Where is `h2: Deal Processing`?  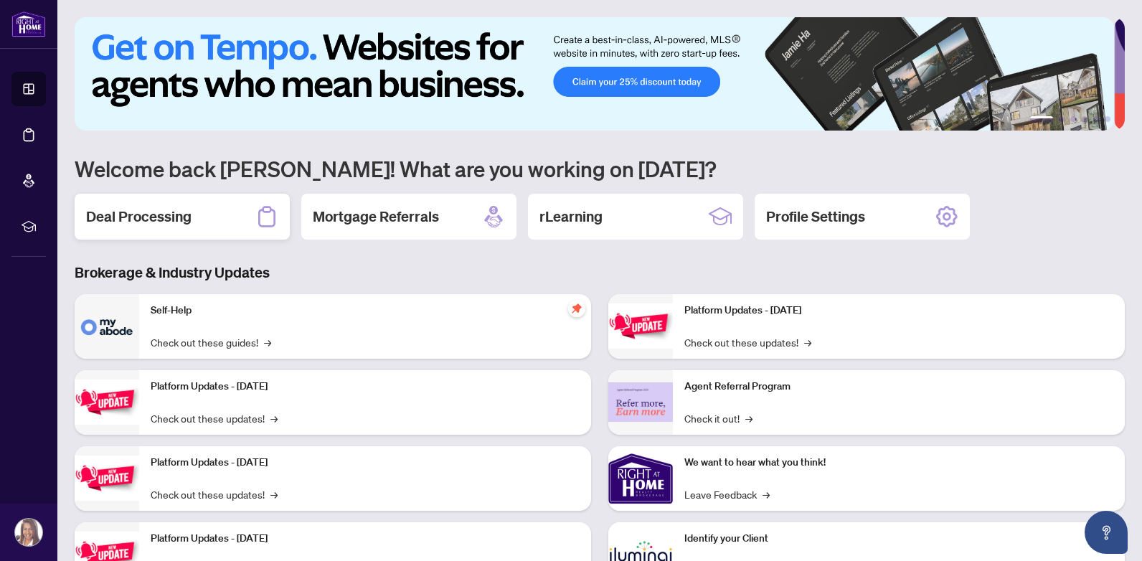
h2: Deal Processing is located at coordinates (138, 217).